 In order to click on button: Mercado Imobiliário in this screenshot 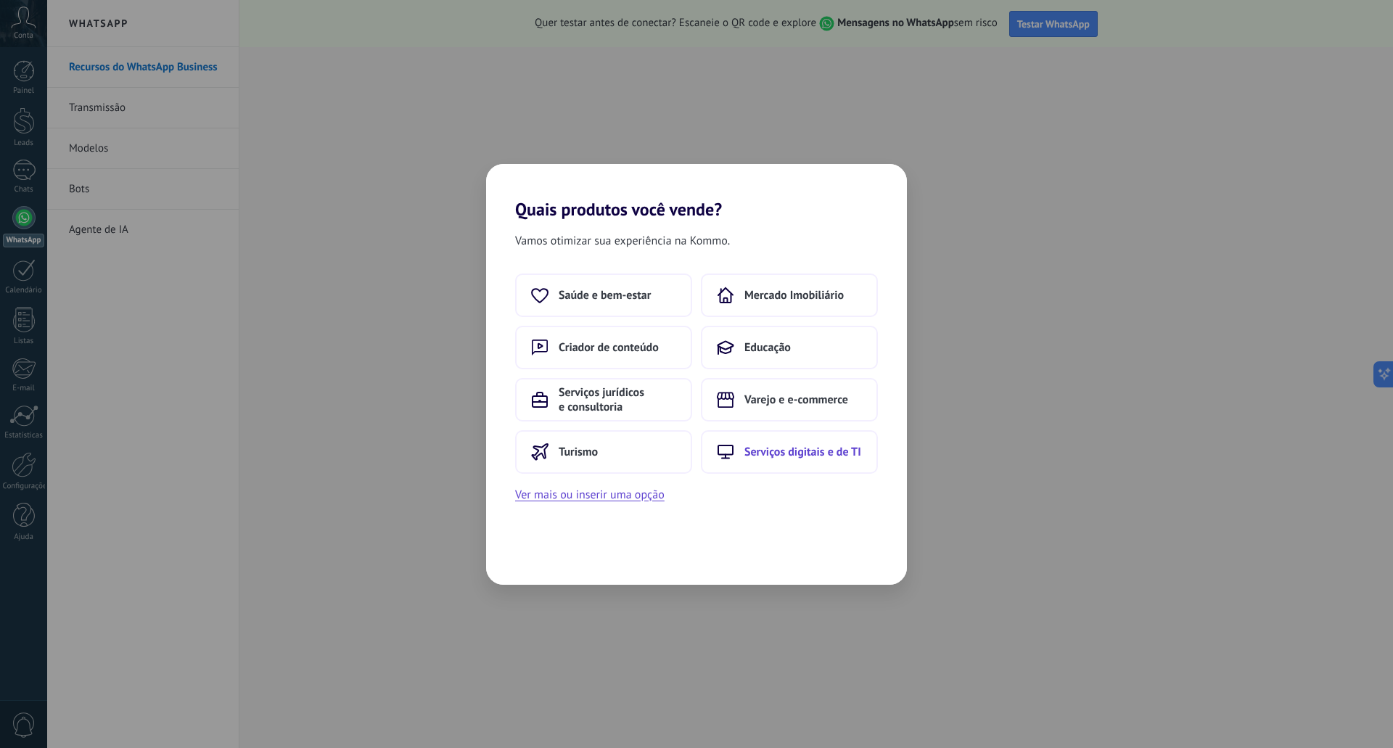, I will do `click(790, 295)`.